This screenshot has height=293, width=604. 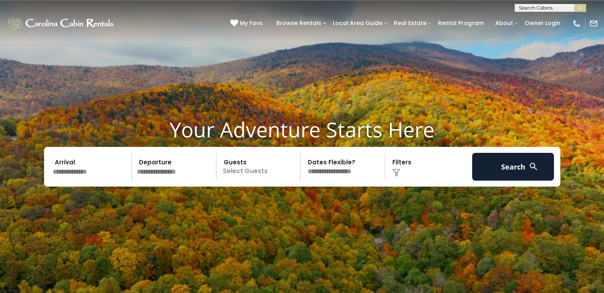 I want to click on a: My Favs, so click(x=247, y=23).